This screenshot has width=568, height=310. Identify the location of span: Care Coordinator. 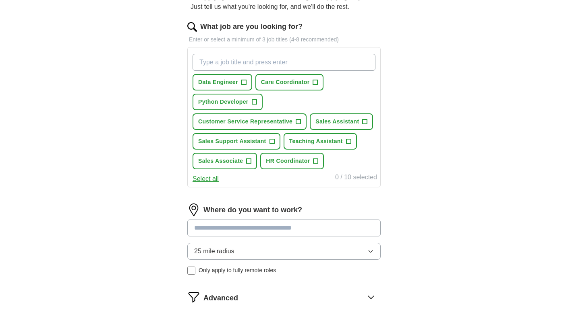
(285, 82).